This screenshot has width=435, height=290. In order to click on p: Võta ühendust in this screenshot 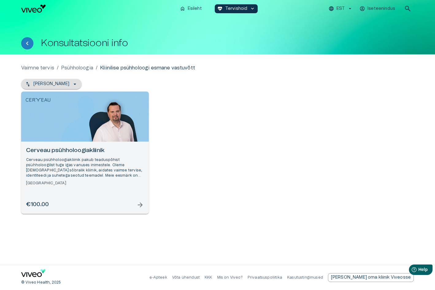, I will do `click(186, 277)`.